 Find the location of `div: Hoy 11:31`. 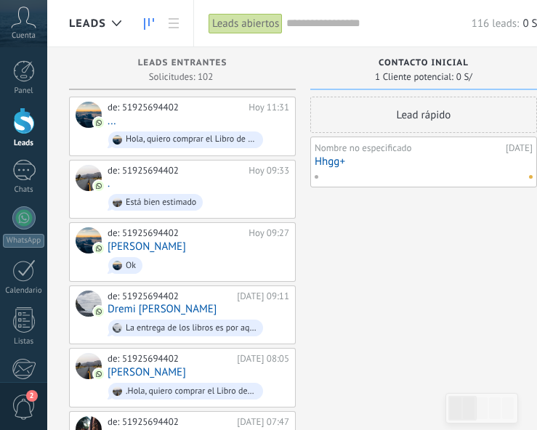

div: Hoy 11:31 is located at coordinates (269, 107).